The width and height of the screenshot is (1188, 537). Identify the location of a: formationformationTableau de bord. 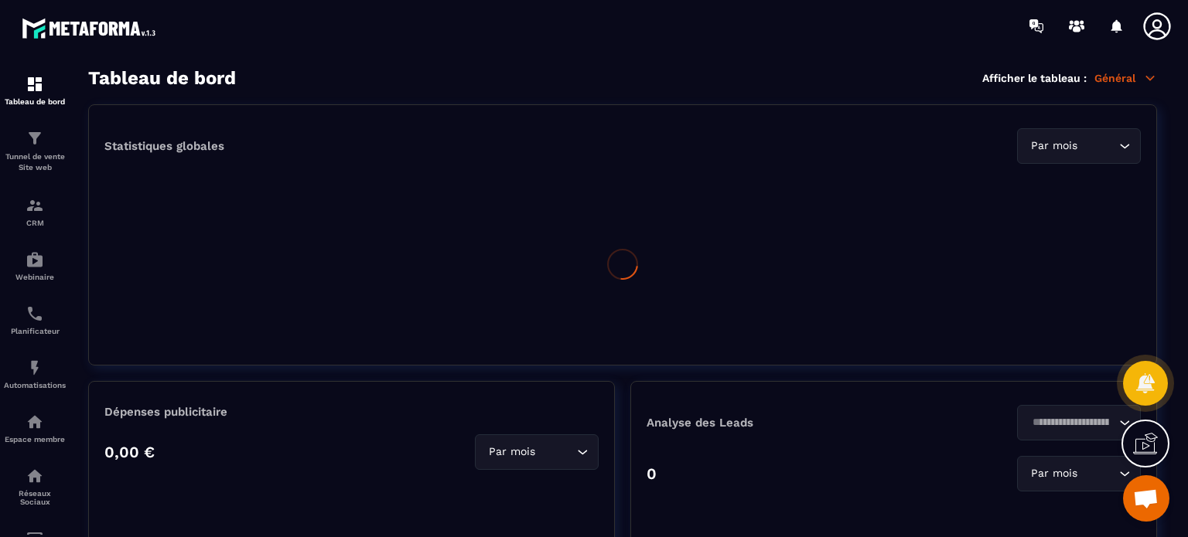
(35, 90).